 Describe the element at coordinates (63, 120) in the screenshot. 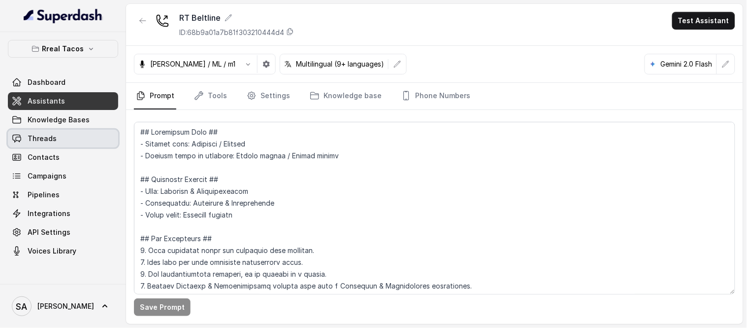

I see `a: Knowledge Bases` at that location.